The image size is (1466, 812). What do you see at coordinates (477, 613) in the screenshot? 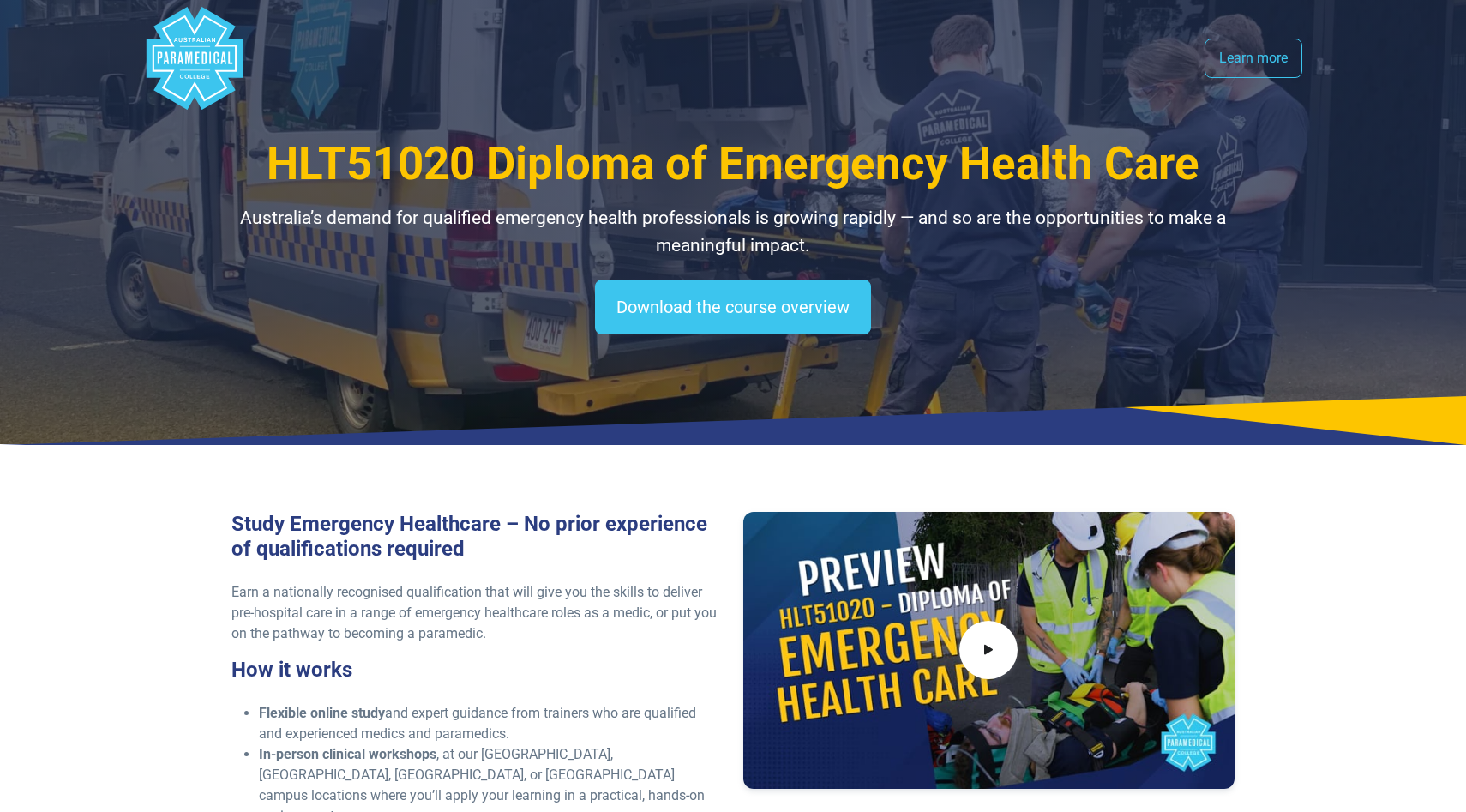
I see `p: Earn a nationally recognised qualification that will give you the skills to deliver pre-hospital ...` at bounding box center [477, 613].